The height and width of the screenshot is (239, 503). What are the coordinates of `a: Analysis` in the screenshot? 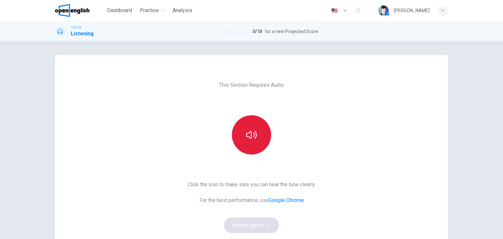 It's located at (183, 10).